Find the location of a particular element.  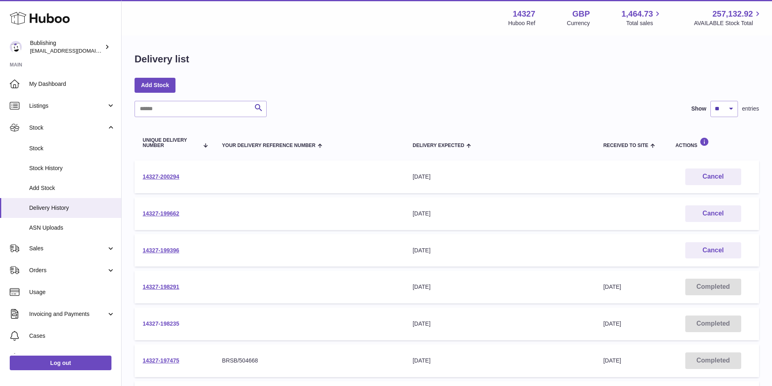

div: Bublishing is located at coordinates (66, 47).